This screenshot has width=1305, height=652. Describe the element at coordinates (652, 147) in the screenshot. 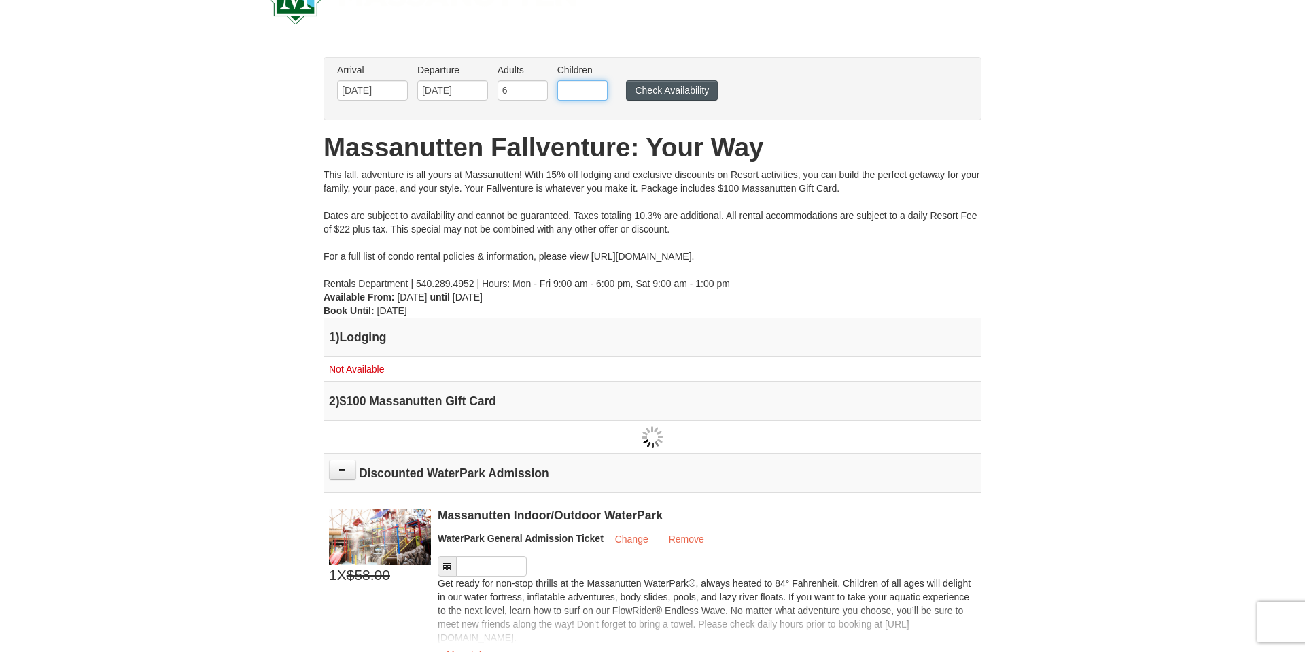

I see `h1: Massanutten Fallventure: Your Way` at that location.